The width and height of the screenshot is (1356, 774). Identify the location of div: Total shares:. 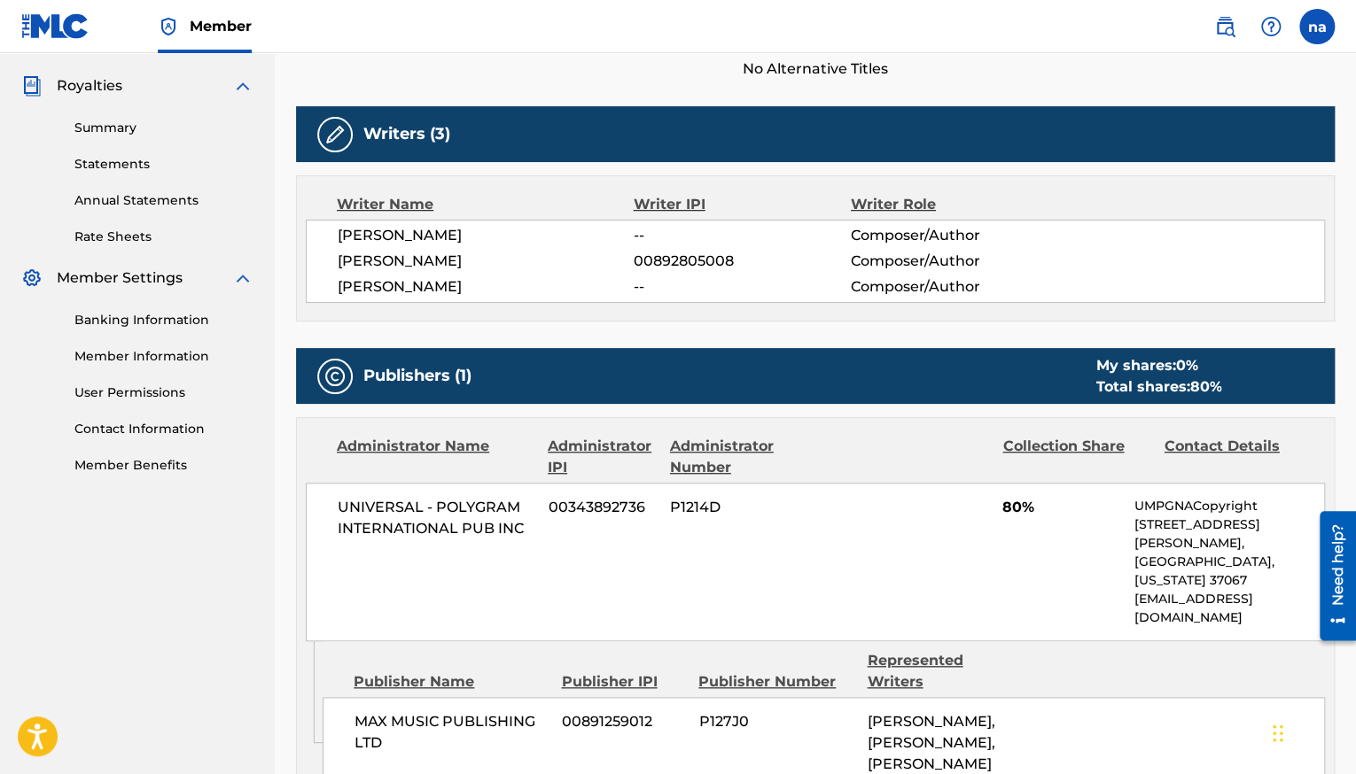
(1158, 387).